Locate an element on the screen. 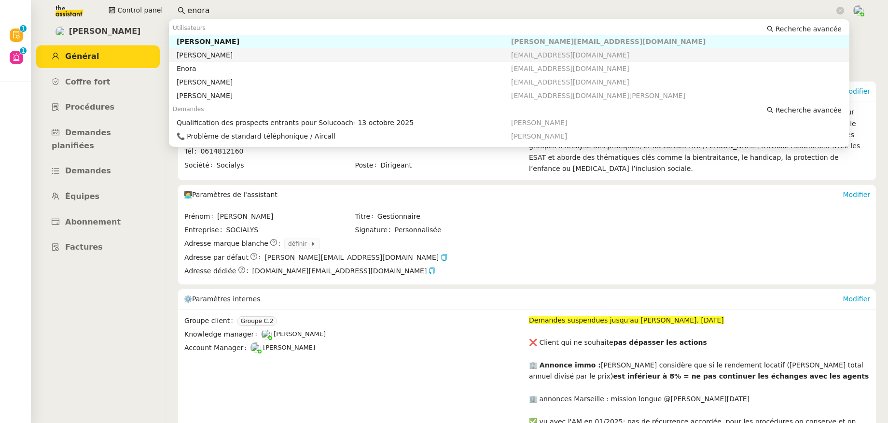  img: users%2FoFdbodQ3TgNoWt9kP3GXAs5oaCq1%2Favatar%2Fprofile-pic.png is located at coordinates (266, 334).